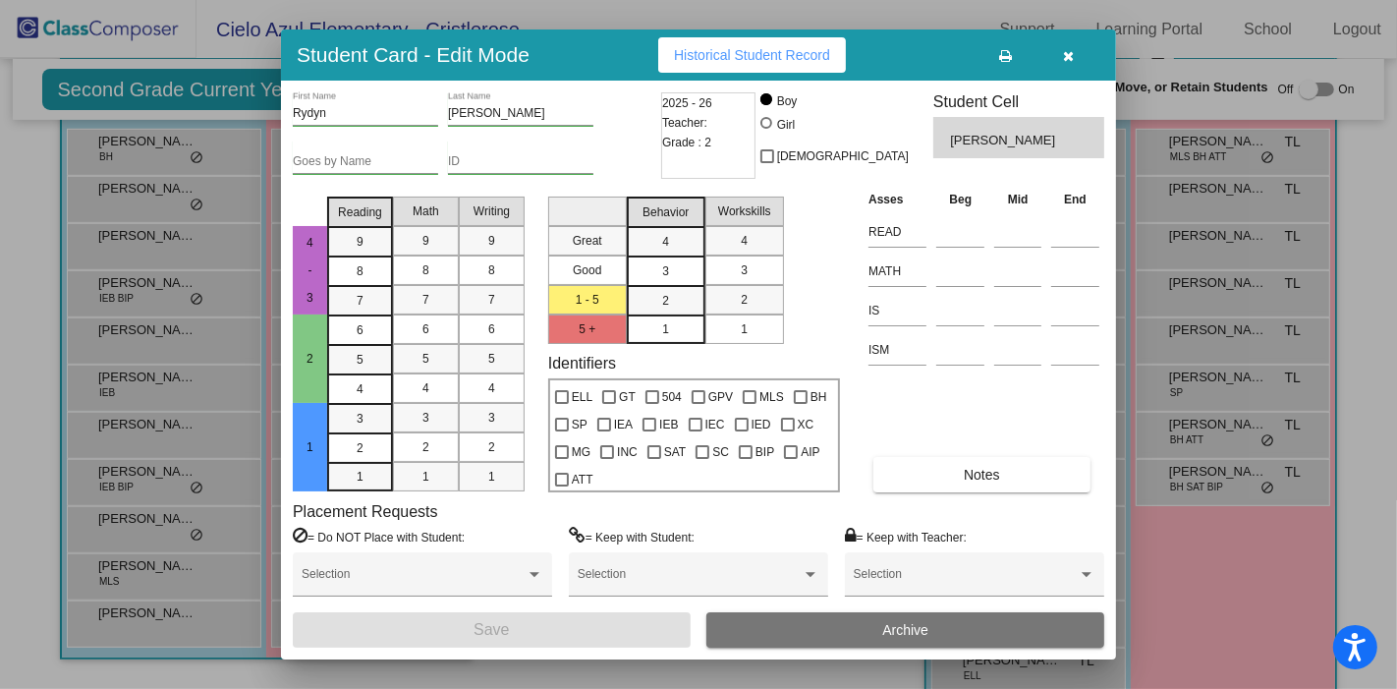 The height and width of the screenshot is (689, 1397). I want to click on span: Save, so click(491, 629).